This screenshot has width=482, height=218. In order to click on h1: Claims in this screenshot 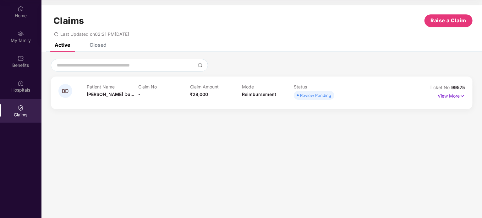, I will do `click(69, 21)`.